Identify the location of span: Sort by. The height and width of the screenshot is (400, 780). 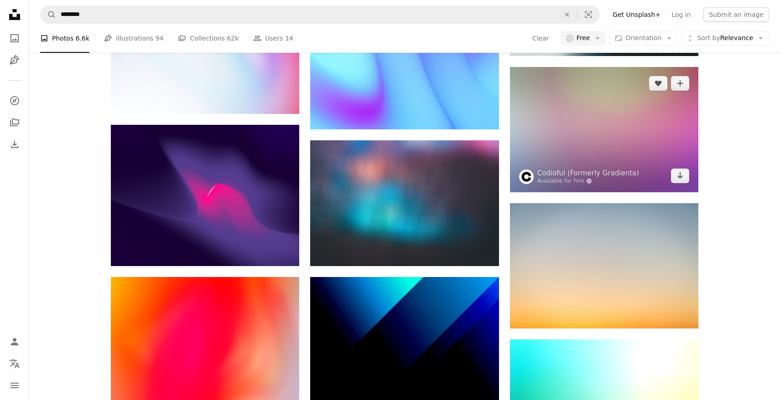
(708, 38).